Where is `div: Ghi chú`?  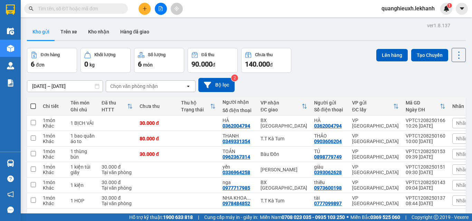
div: Ghi chú is located at coordinates (83, 110).